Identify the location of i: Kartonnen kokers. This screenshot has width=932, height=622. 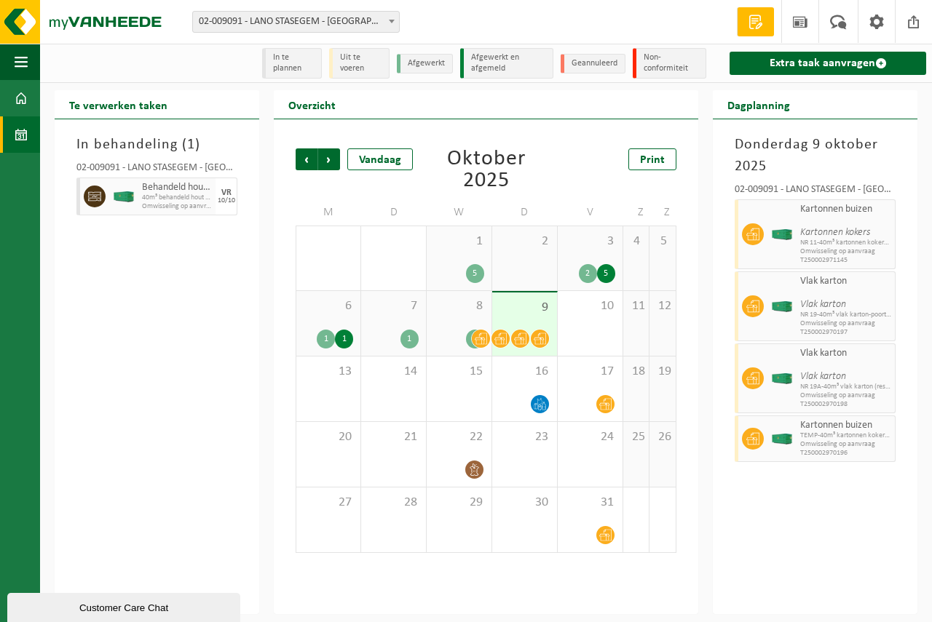
(835, 232).